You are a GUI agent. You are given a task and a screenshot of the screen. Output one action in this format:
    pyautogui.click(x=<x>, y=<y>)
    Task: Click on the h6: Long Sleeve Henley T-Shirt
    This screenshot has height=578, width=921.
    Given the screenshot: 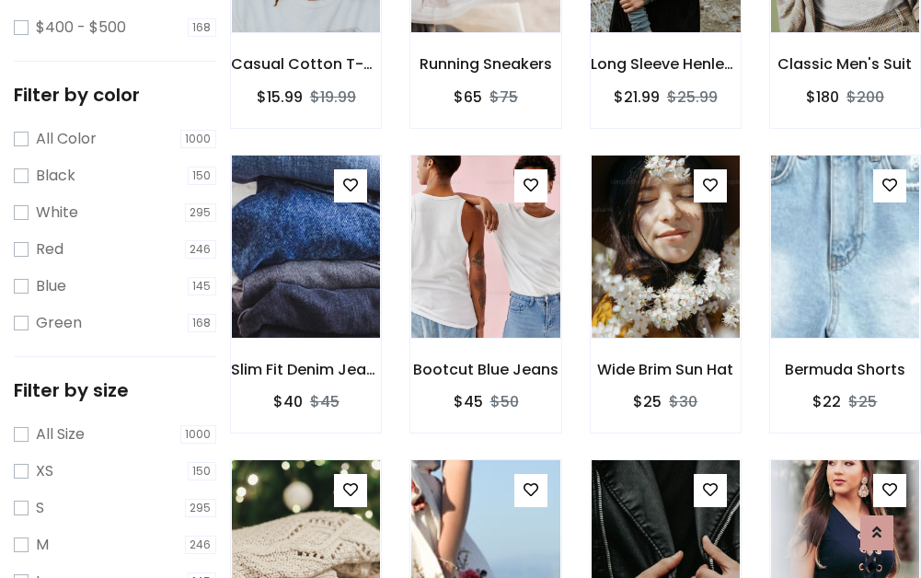 What is the action you would take?
    pyautogui.click(x=665, y=63)
    